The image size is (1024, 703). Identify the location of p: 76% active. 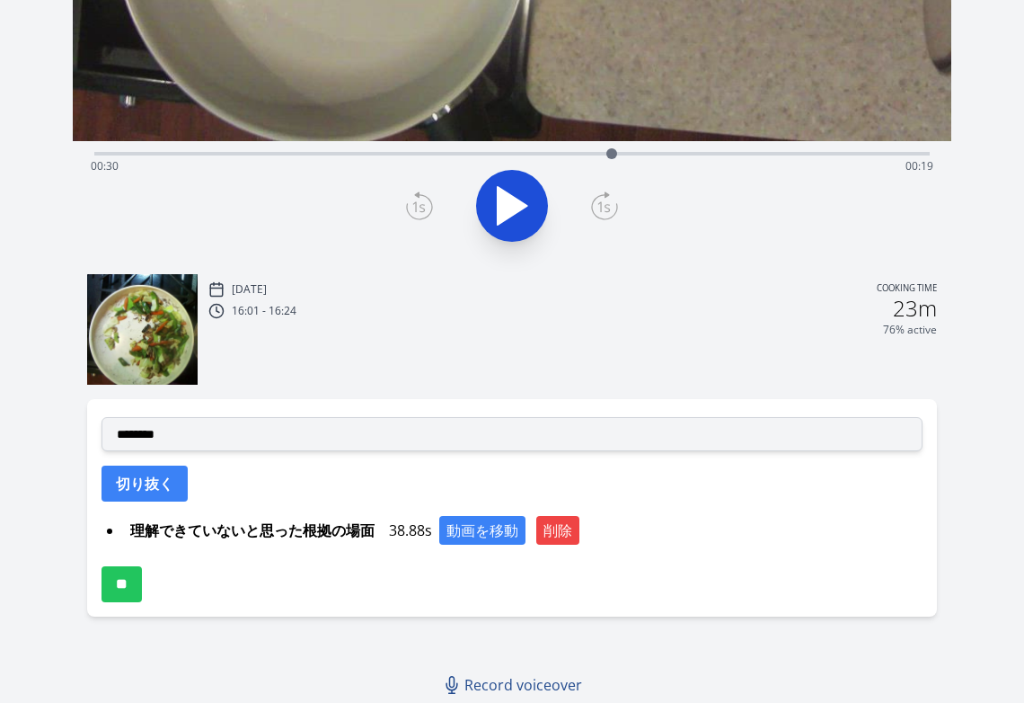
(910, 330).